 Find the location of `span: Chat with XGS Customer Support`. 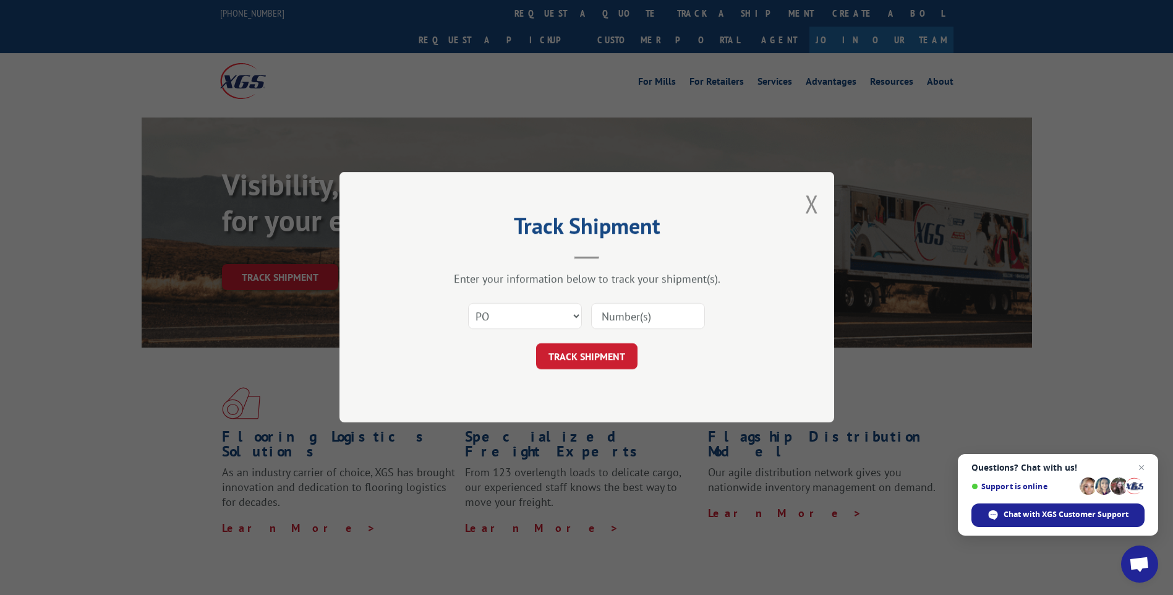

span: Chat with XGS Customer Support is located at coordinates (1066, 514).